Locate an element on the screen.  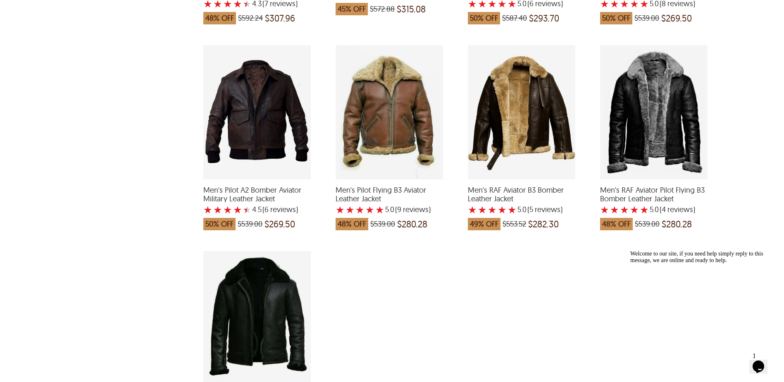
a: Men's RAF Aviator B3 Bomber Leather Jacket with a 5 Star Rating 5 Product Review which was at a p... is located at coordinates (521, 204).